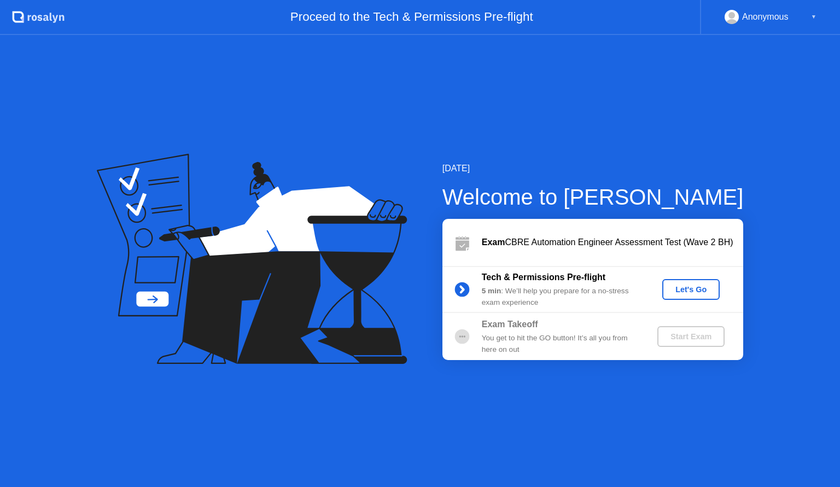 The image size is (840, 487). Describe the element at coordinates (561, 344) in the screenshot. I see `div: You get to hit the GO button! It’s all you from here on out` at that location.